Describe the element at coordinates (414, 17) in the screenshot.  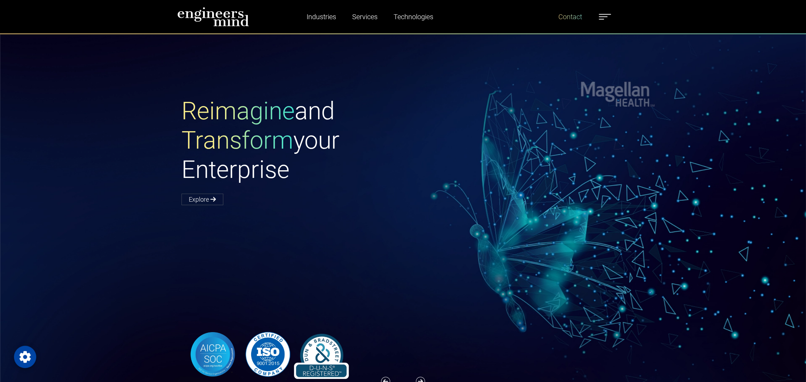
I see `a: Technologies` at that location.